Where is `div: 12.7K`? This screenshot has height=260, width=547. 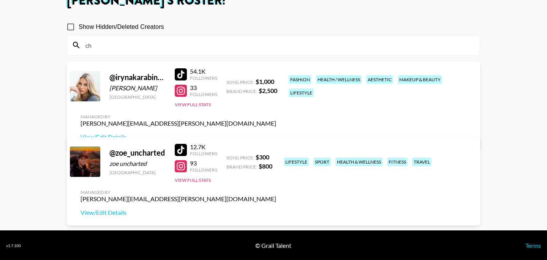
div: 12.7K is located at coordinates (203, 147).